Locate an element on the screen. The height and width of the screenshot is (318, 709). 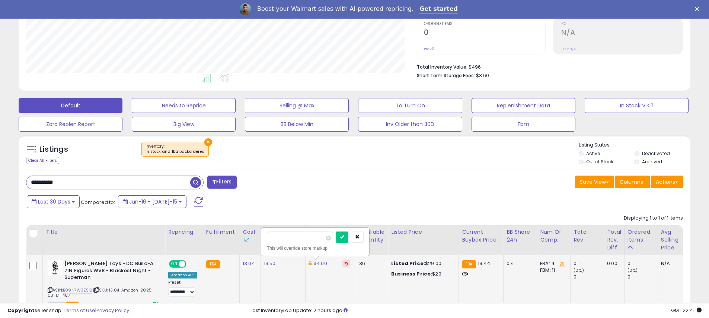
i: This overrides the store level Dynamic Max Price for this listing is located at coordinates (310, 263).